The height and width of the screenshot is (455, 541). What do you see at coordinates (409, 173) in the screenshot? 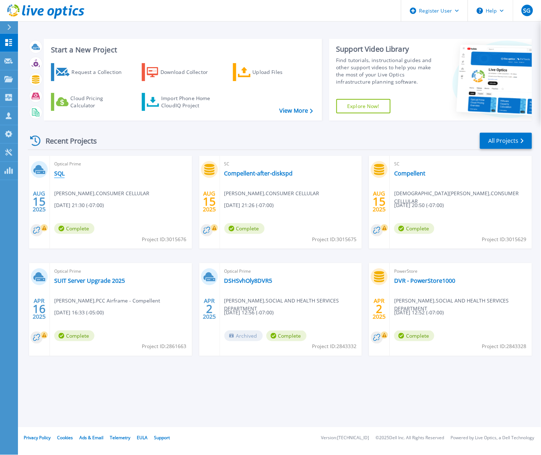
I see `a: Compellent` at bounding box center [409, 173].